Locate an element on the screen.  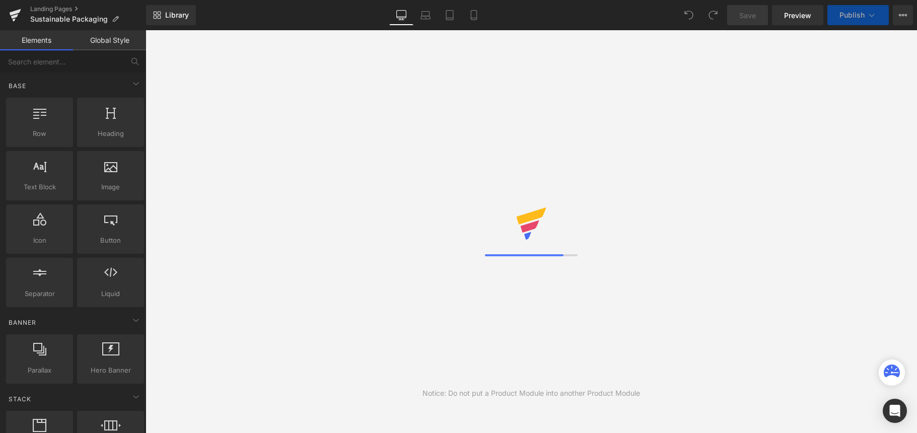
span: Save is located at coordinates (748, 15).